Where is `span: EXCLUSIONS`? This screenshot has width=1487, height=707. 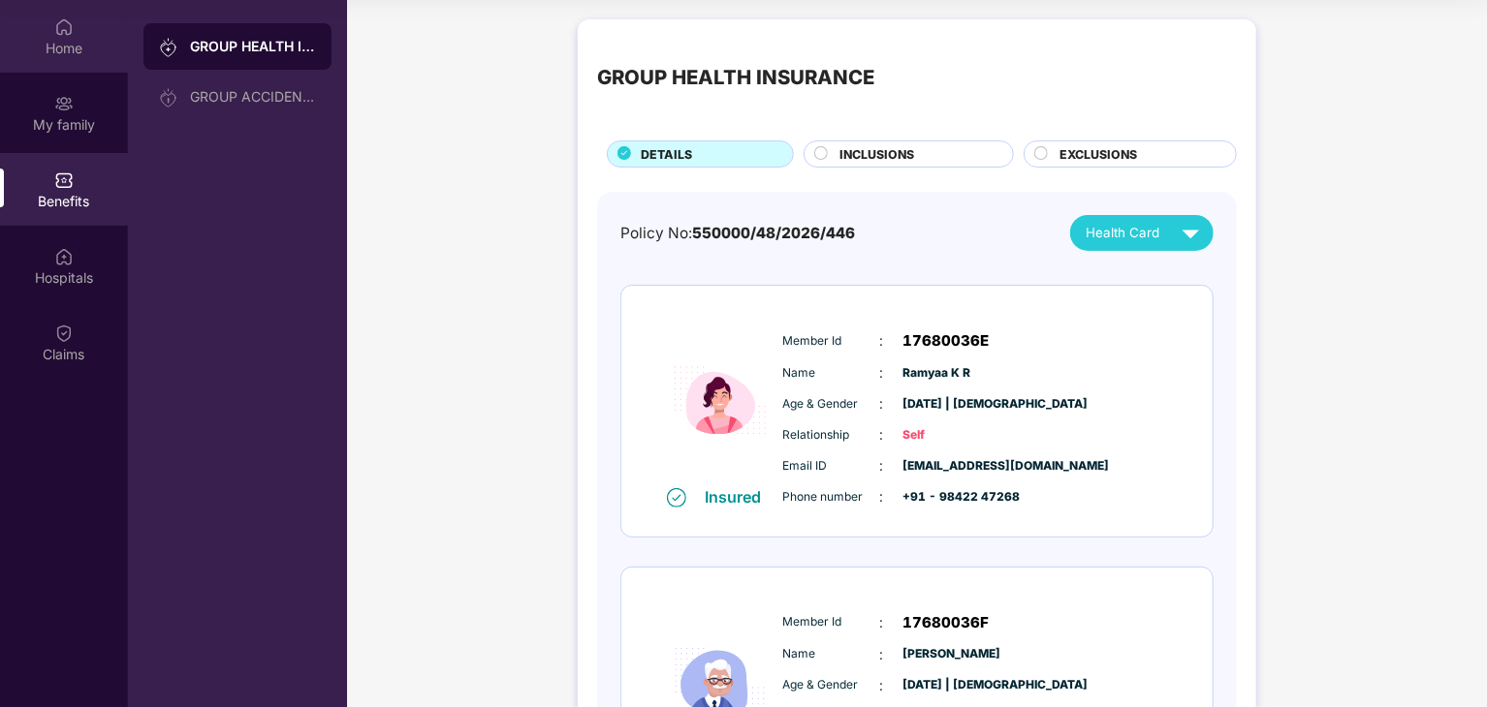 span: EXCLUSIONS is located at coordinates (1098, 154).